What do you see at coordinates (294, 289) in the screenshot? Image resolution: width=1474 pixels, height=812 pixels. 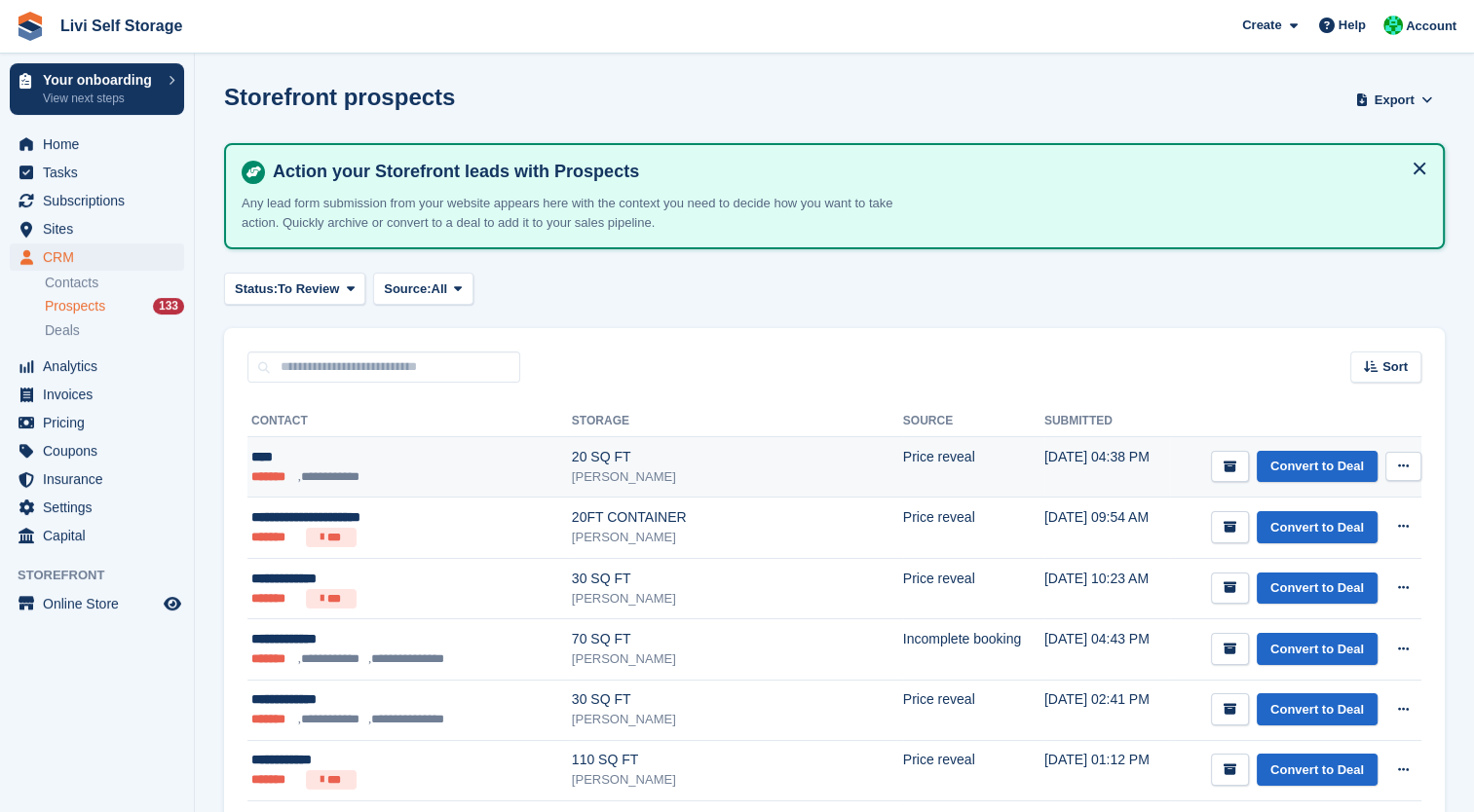 I see `button: Status: To Review` at bounding box center [294, 289].